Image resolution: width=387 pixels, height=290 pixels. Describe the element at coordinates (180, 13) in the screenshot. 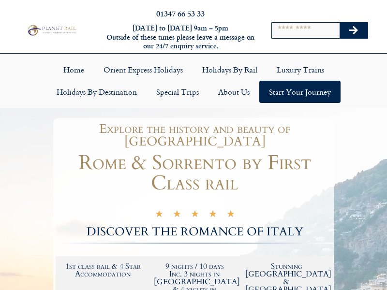

I see `a: 01347 66 53 33` at that location.